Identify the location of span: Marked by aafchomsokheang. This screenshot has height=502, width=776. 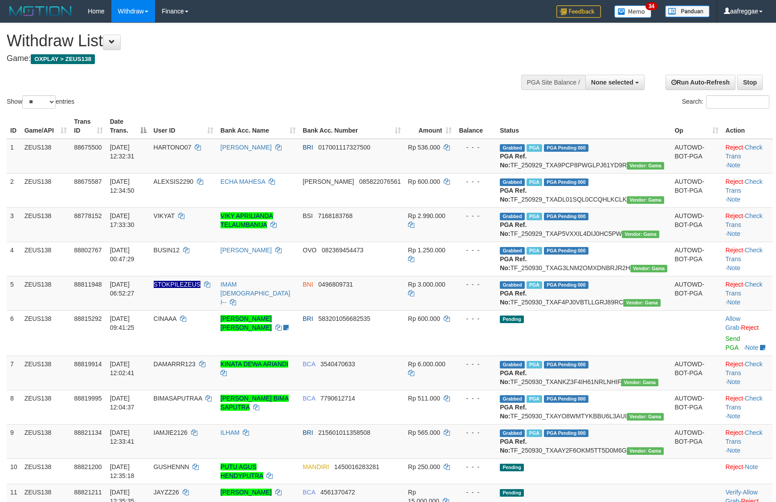
(534, 433).